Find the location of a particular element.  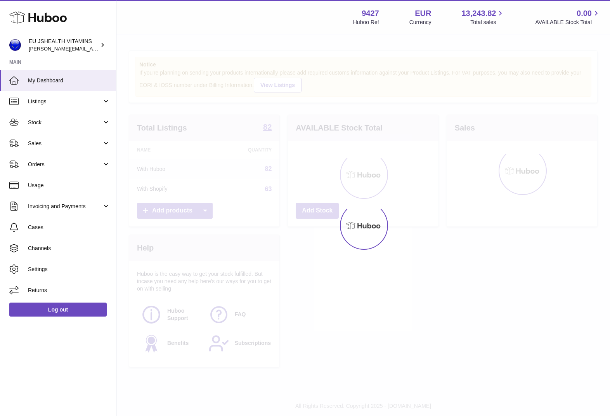

div: Huboo Ref is located at coordinates (366, 22).